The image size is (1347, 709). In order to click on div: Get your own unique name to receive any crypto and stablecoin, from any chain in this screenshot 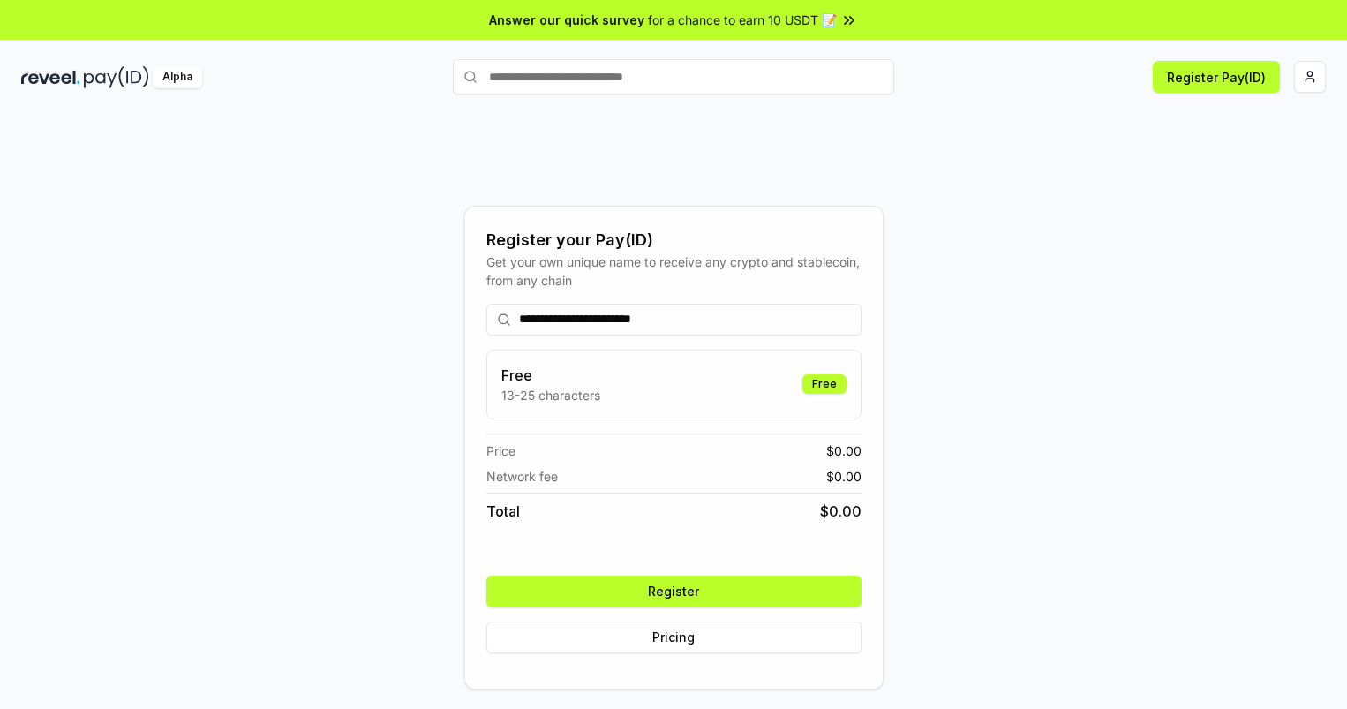, I will do `click(674, 271)`.